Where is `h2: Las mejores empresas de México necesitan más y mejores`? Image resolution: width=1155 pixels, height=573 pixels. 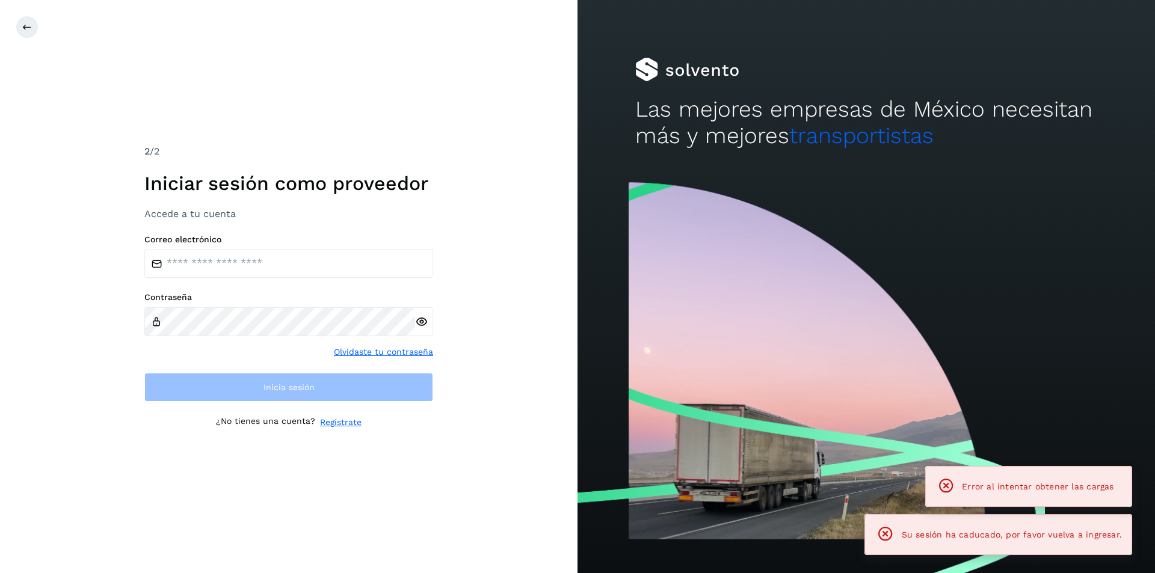 h2: Las mejores empresas de México necesitan más y mejores is located at coordinates (866, 123).